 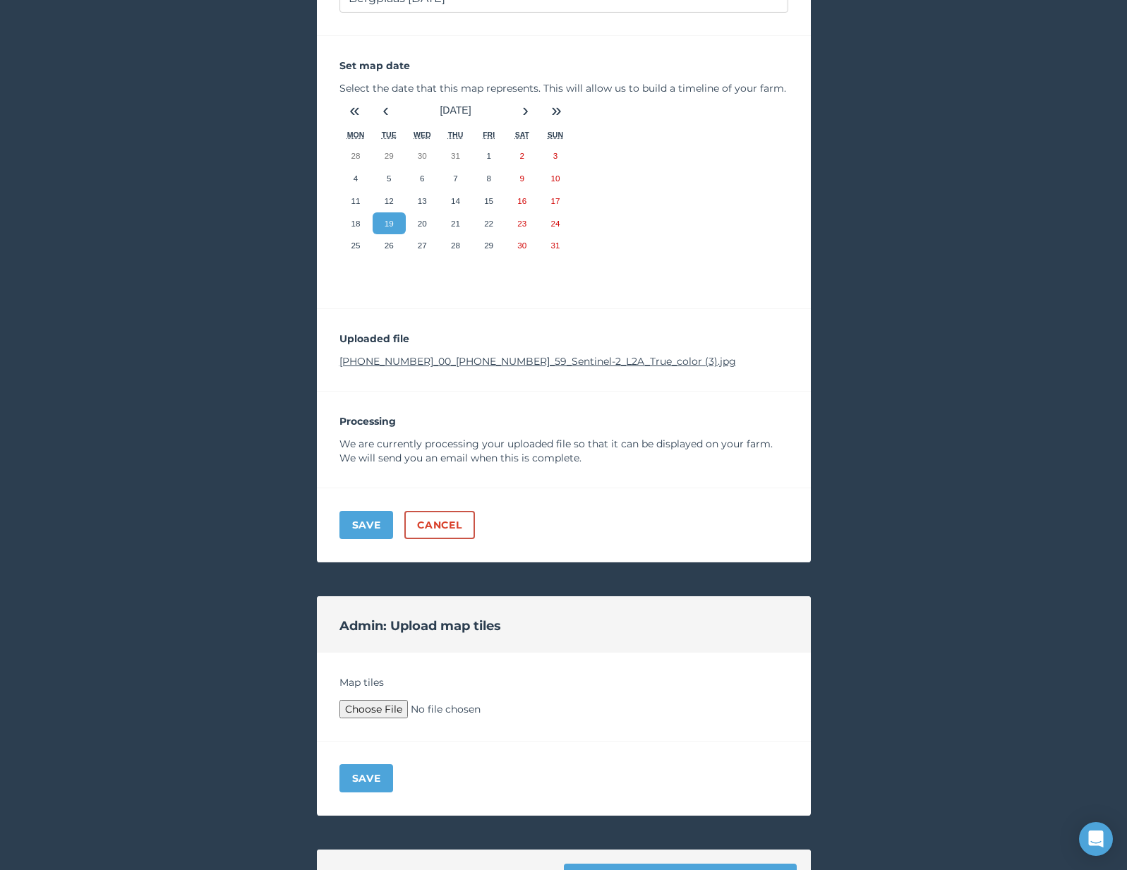 I want to click on button: 3 August 2025, so click(x=555, y=156).